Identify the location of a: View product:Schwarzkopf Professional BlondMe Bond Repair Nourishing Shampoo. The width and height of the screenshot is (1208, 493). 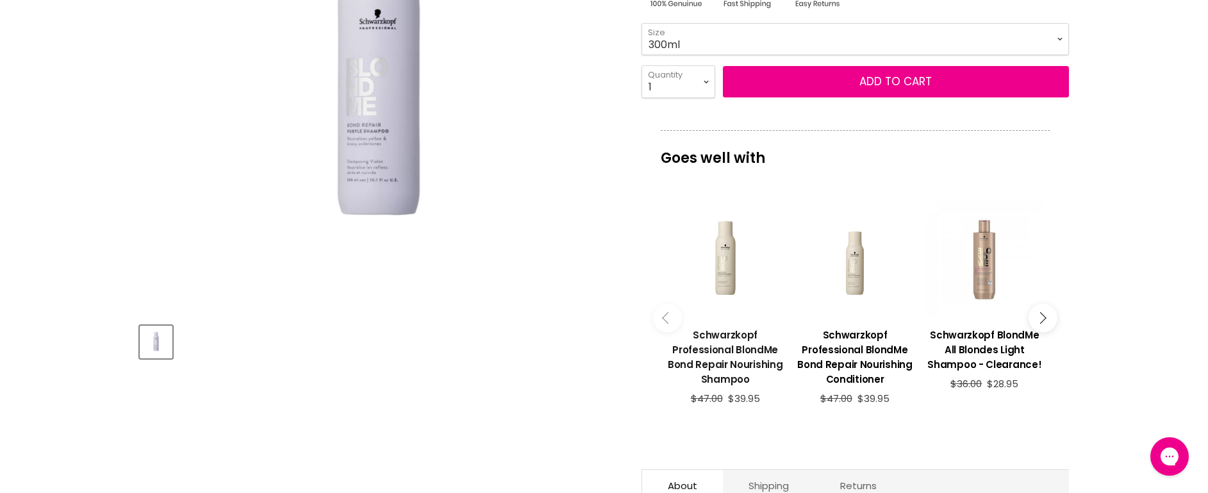
(725, 355).